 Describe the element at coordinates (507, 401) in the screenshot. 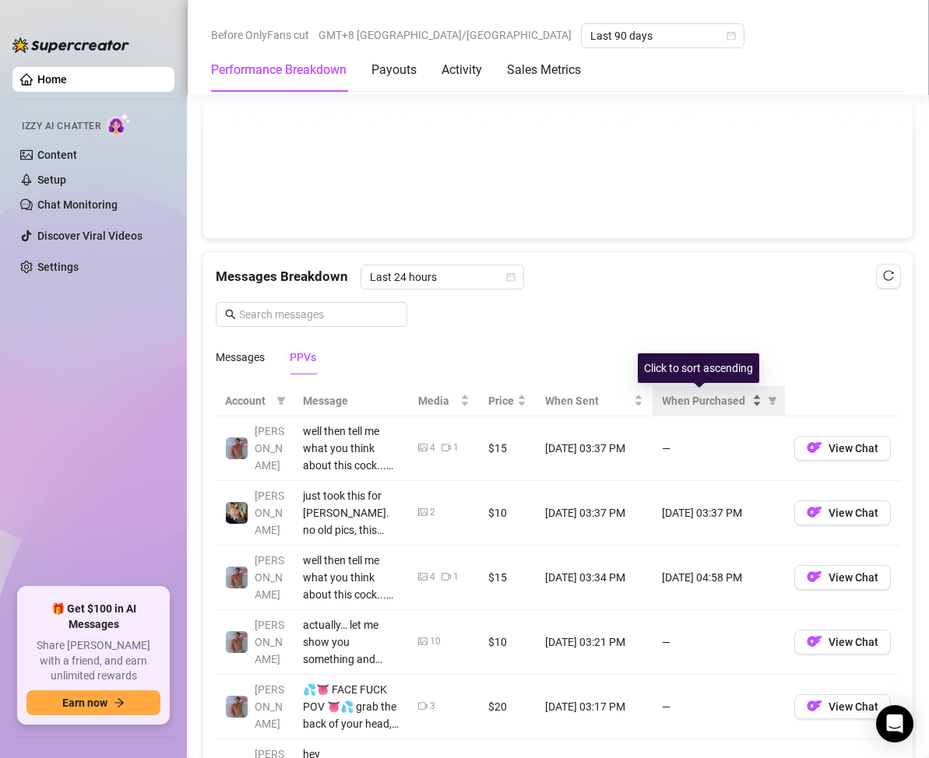

I see `th: Price` at that location.